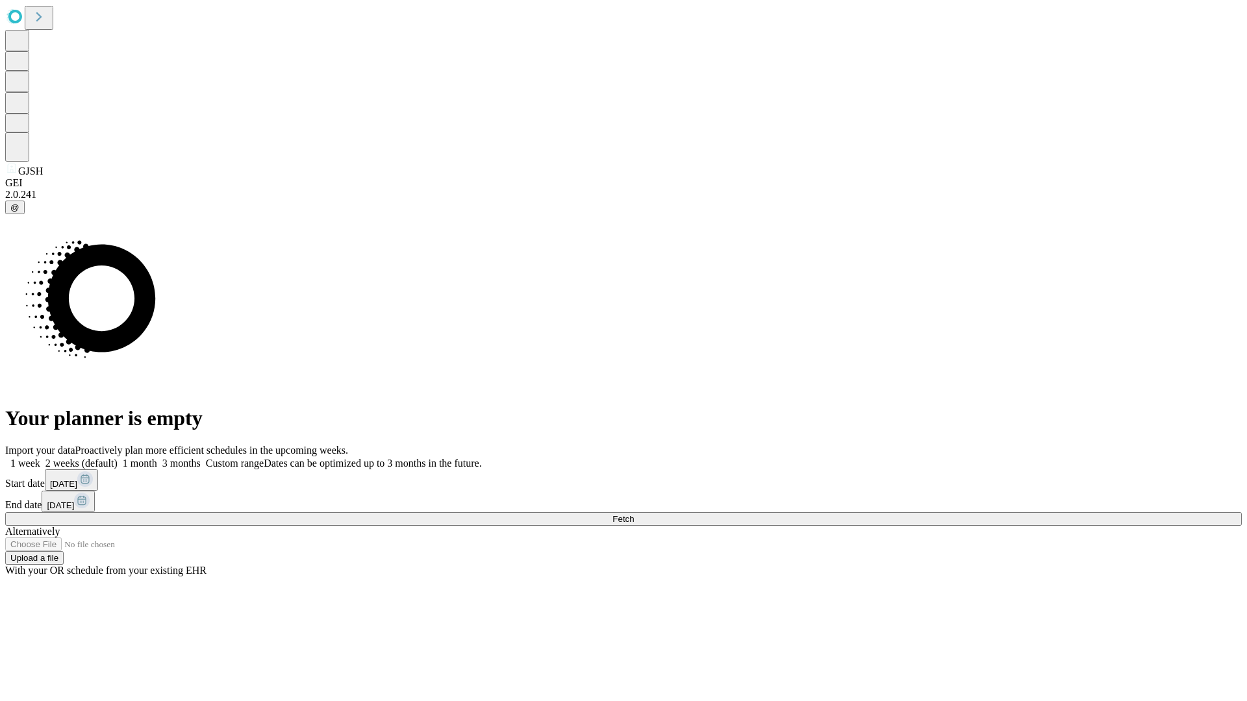 Image resolution: width=1247 pixels, height=701 pixels. What do you see at coordinates (234, 463) in the screenshot?
I see `span: Custom range` at bounding box center [234, 463].